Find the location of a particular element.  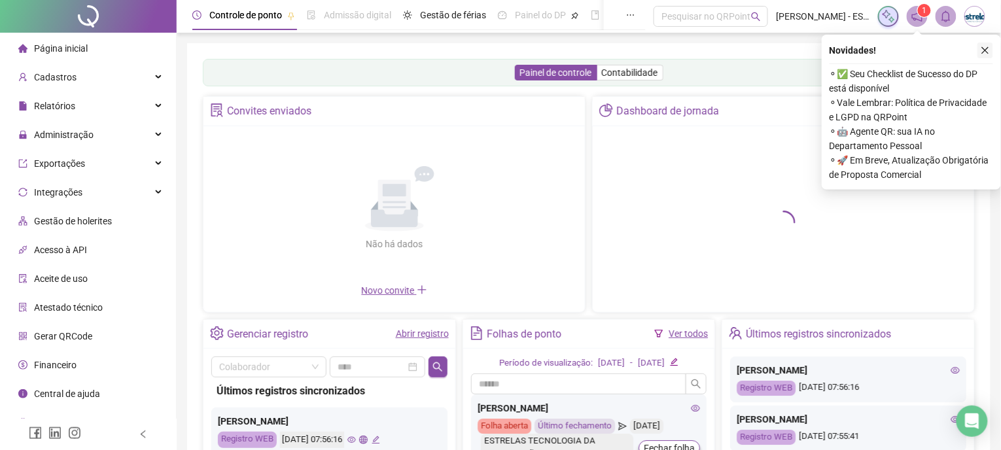

span: facebook is located at coordinates (35, 433).